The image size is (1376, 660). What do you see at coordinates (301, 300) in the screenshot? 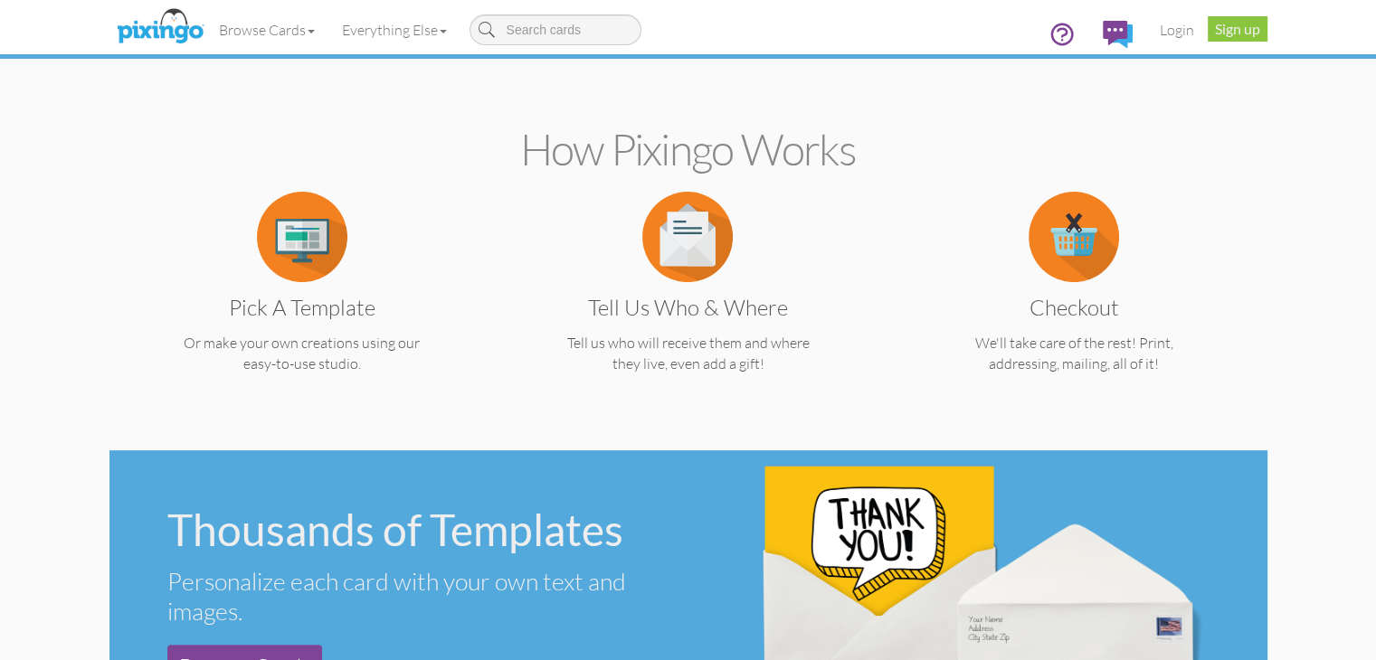
I see `a: Pick a Template Or make your own creations using our easy-to-use studio.` at bounding box center [301, 300].